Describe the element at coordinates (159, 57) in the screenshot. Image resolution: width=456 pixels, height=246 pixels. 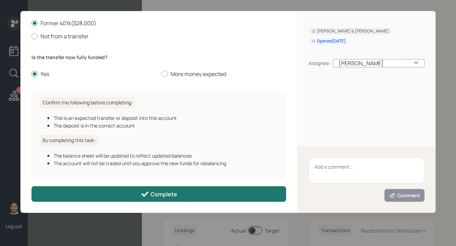
I see `label: Is the transfer now fully funded?` at that location.